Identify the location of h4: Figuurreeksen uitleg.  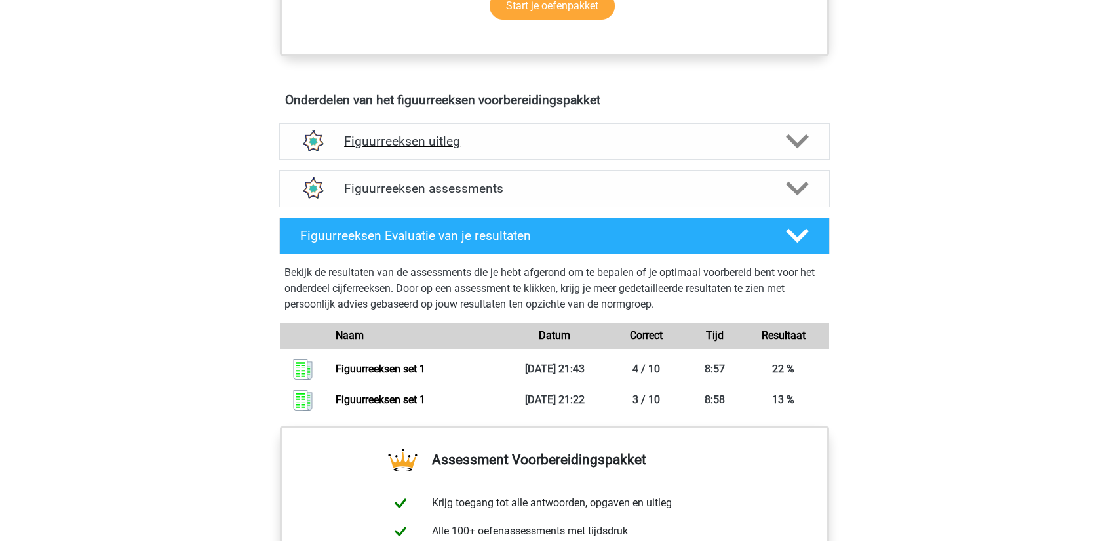
(554, 141).